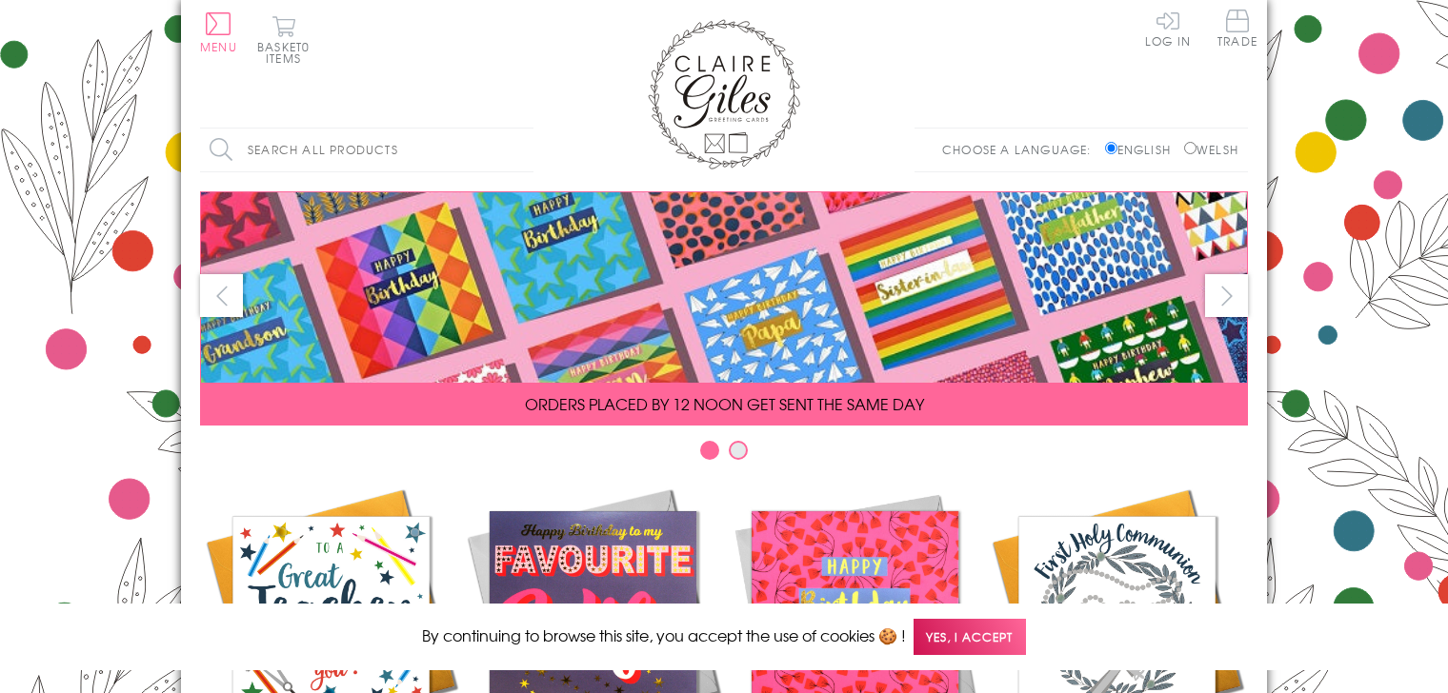 This screenshot has width=1448, height=693. What do you see at coordinates (221, 295) in the screenshot?
I see `button: prev` at bounding box center [221, 295].